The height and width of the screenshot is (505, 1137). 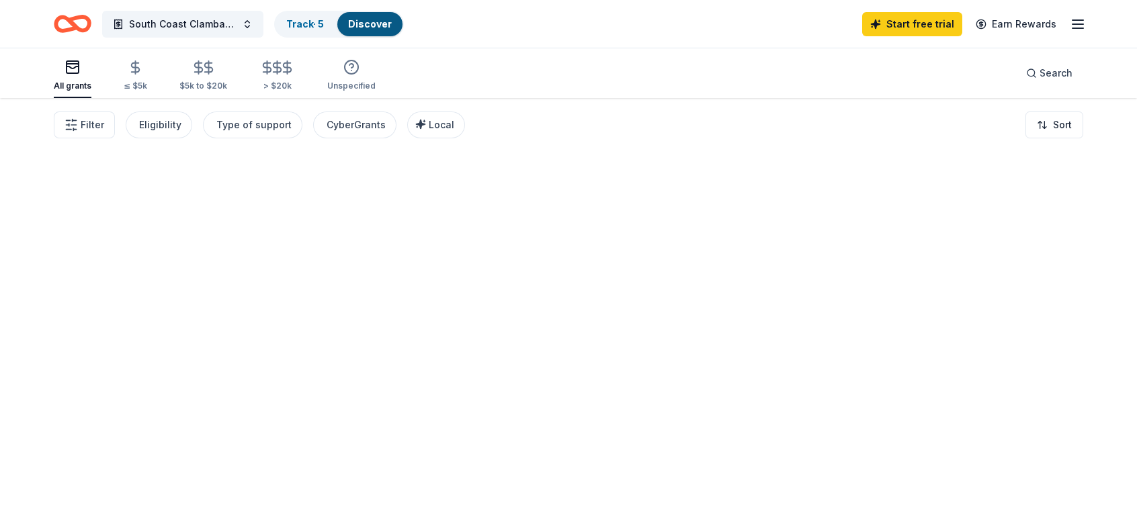 What do you see at coordinates (351, 76) in the screenshot?
I see `button: Unspecified` at bounding box center [351, 76].